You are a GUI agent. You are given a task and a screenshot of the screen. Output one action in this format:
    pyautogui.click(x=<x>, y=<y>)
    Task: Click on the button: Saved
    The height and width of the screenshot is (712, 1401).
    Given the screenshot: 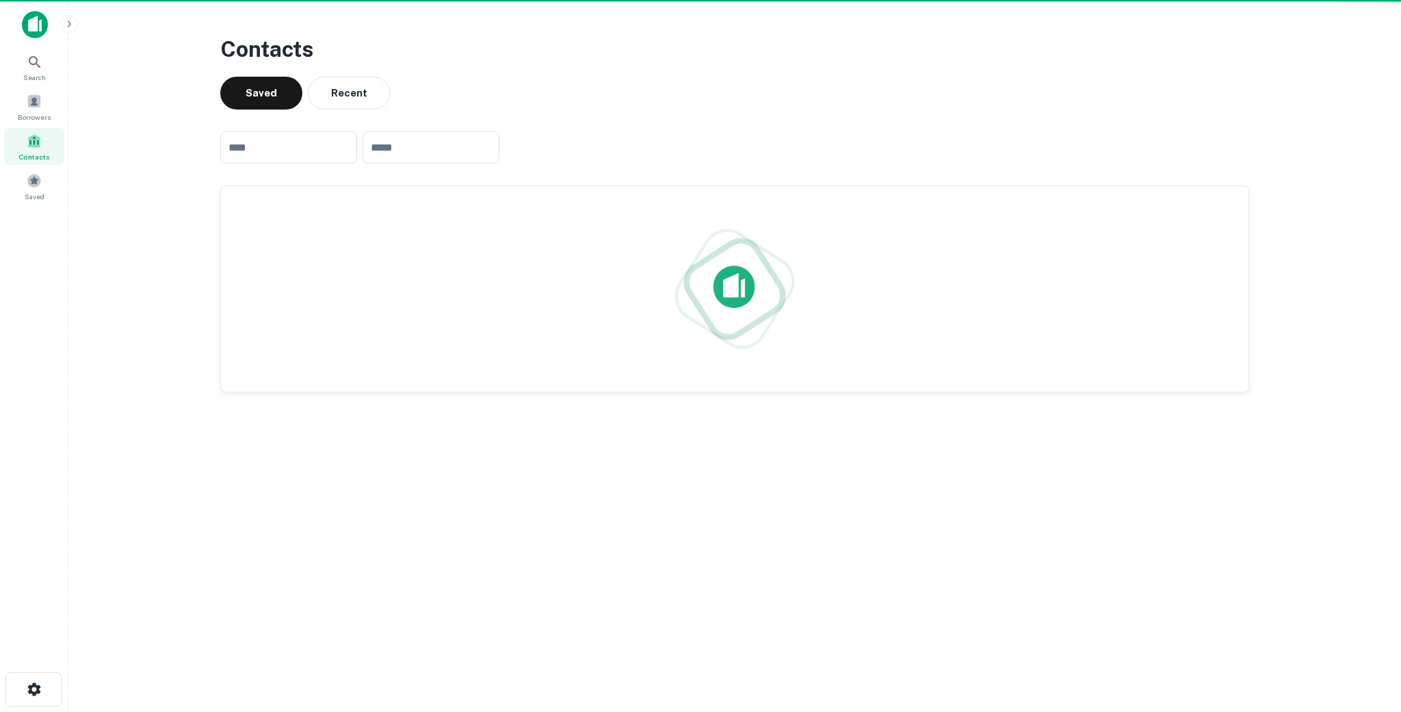 What is the action you would take?
    pyautogui.click(x=261, y=93)
    